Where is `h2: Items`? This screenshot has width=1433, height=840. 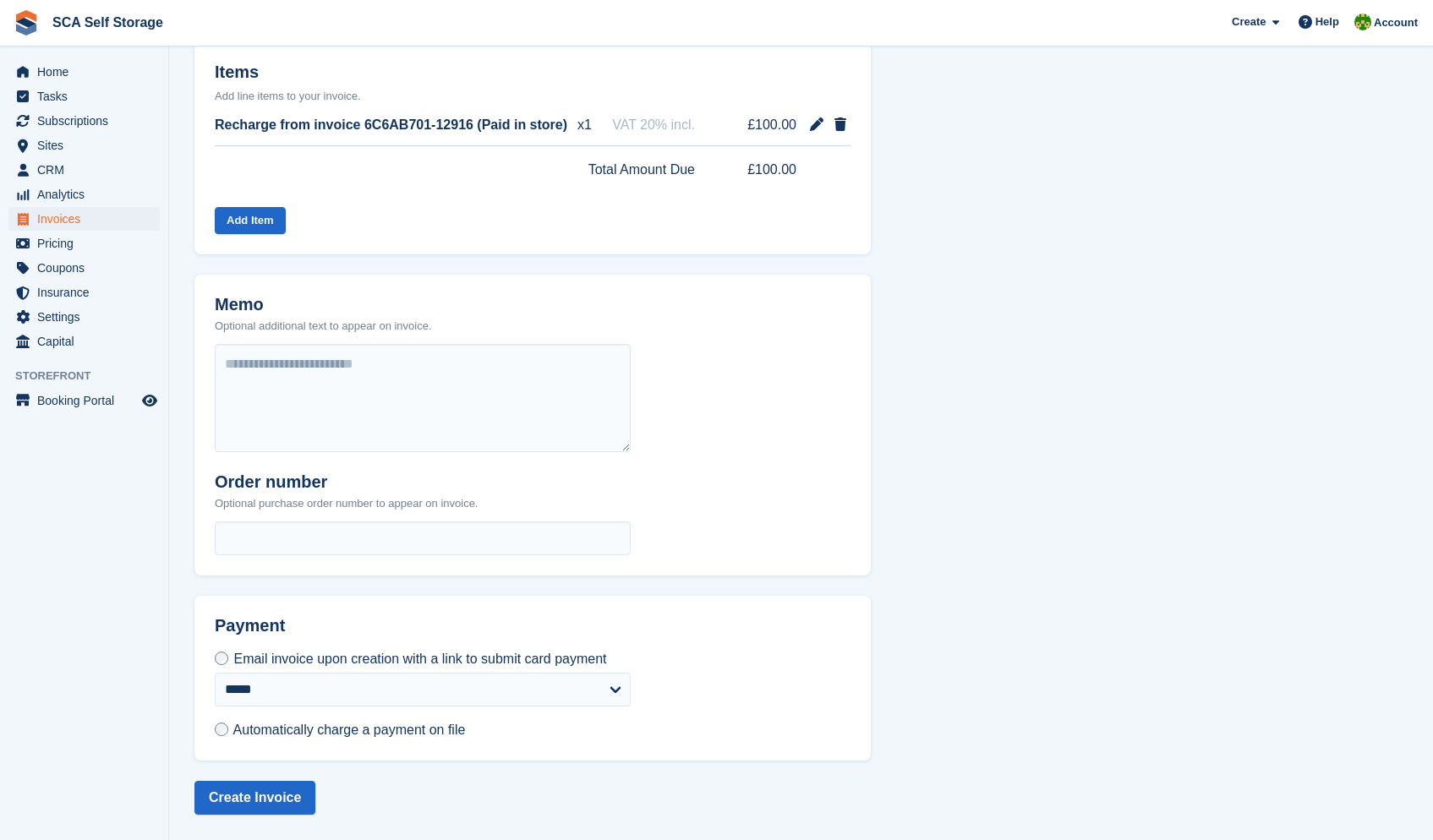
h2: Items is located at coordinates (532, 74).